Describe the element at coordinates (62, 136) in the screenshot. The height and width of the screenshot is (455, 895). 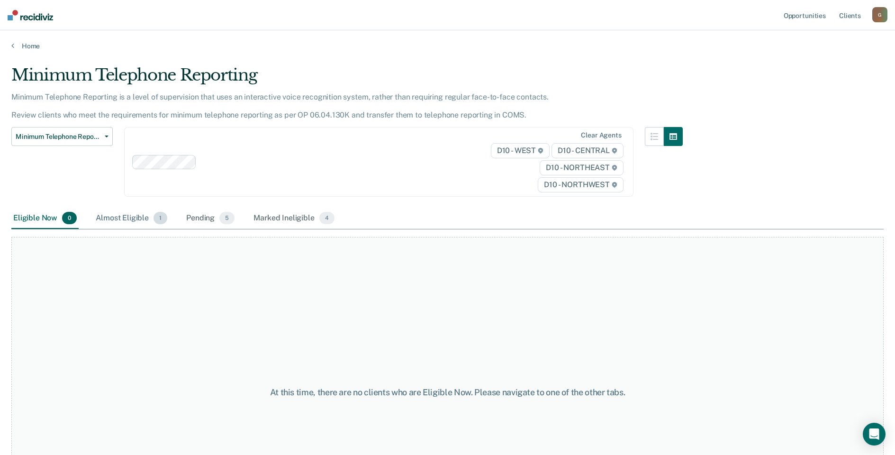
I see `button: Minimum Telephone Reporting` at that location.